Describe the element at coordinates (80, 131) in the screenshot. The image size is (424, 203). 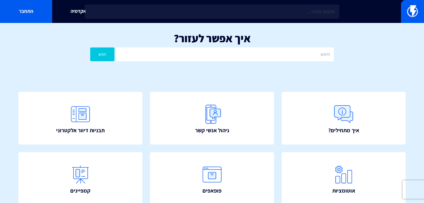
I see `span: תבניות דיוור אלקטרוני` at that location.